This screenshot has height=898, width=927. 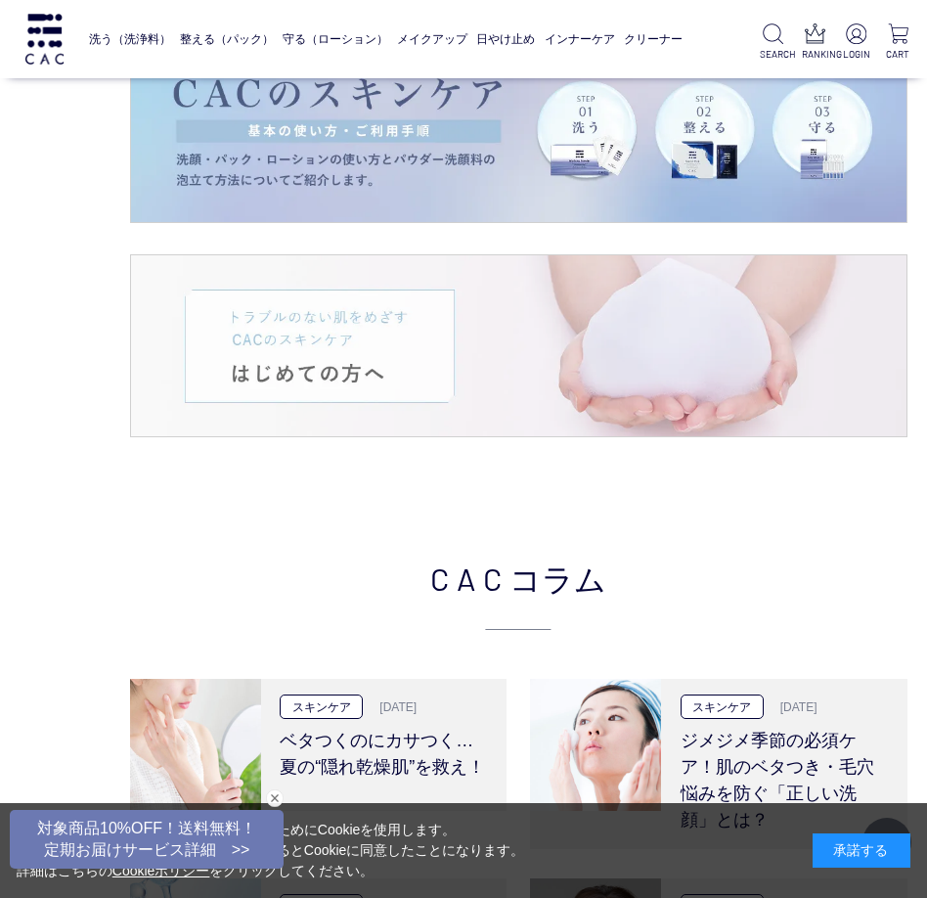 I want to click on a: クリーナー, so click(x=653, y=39).